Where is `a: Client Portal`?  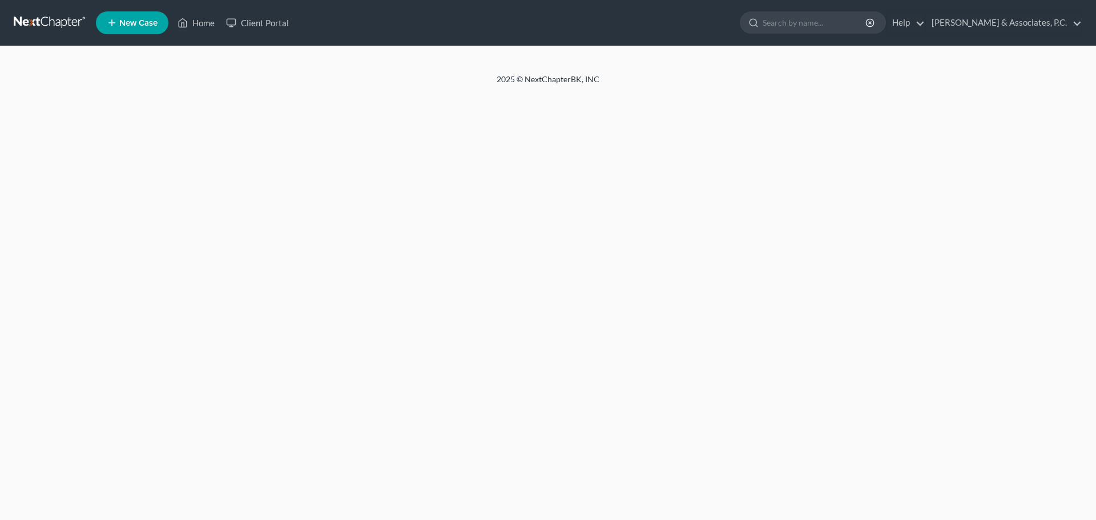 a: Client Portal is located at coordinates (257, 23).